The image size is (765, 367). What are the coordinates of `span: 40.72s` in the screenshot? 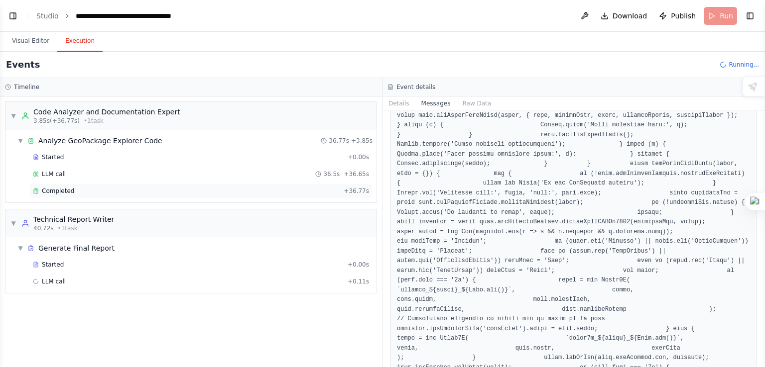 It's located at (43, 228).